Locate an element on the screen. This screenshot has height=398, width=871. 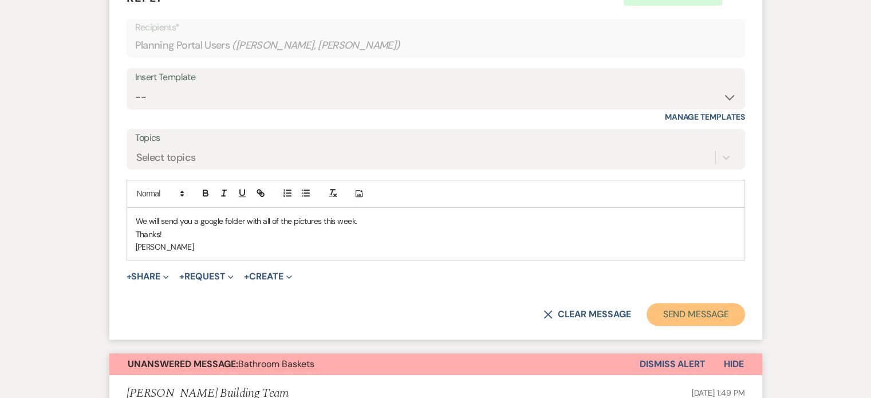
label: Topics is located at coordinates (436, 138).